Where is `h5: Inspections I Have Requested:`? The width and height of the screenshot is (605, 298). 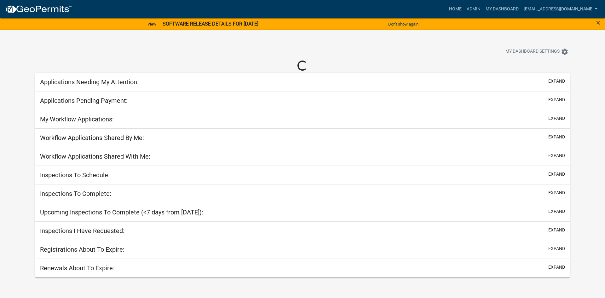 h5: Inspections I Have Requested: is located at coordinates (82, 231).